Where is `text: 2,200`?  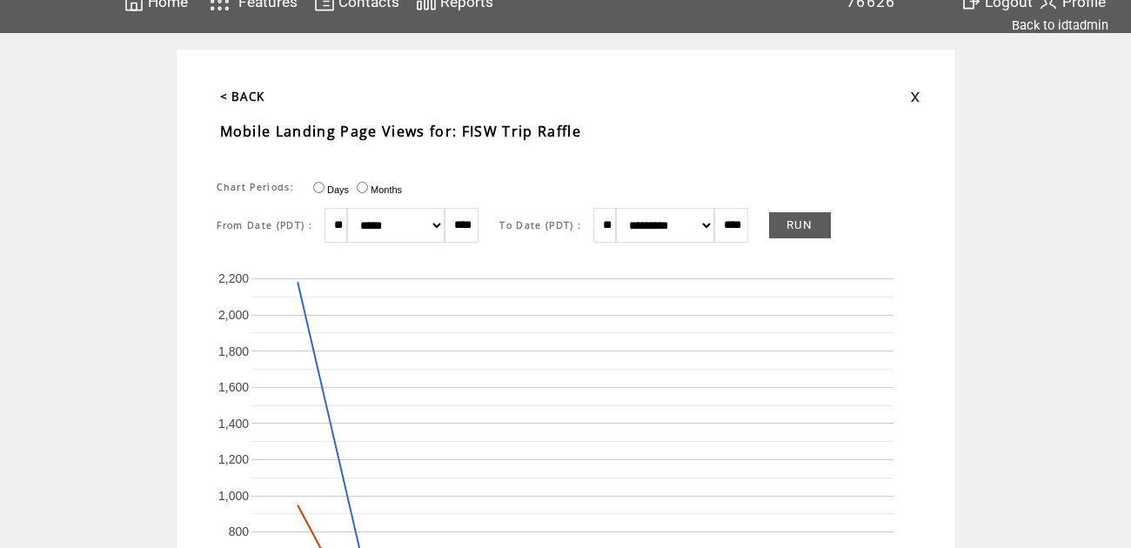 text: 2,200 is located at coordinates (232, 279).